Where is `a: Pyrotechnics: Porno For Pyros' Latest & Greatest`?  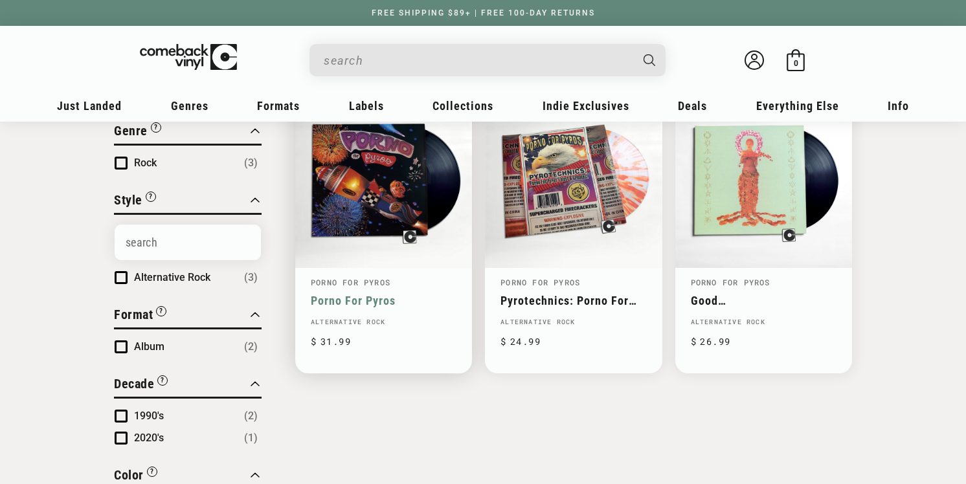
a: Pyrotechnics: Porno For Pyros' Latest & Greatest is located at coordinates (573, 300).